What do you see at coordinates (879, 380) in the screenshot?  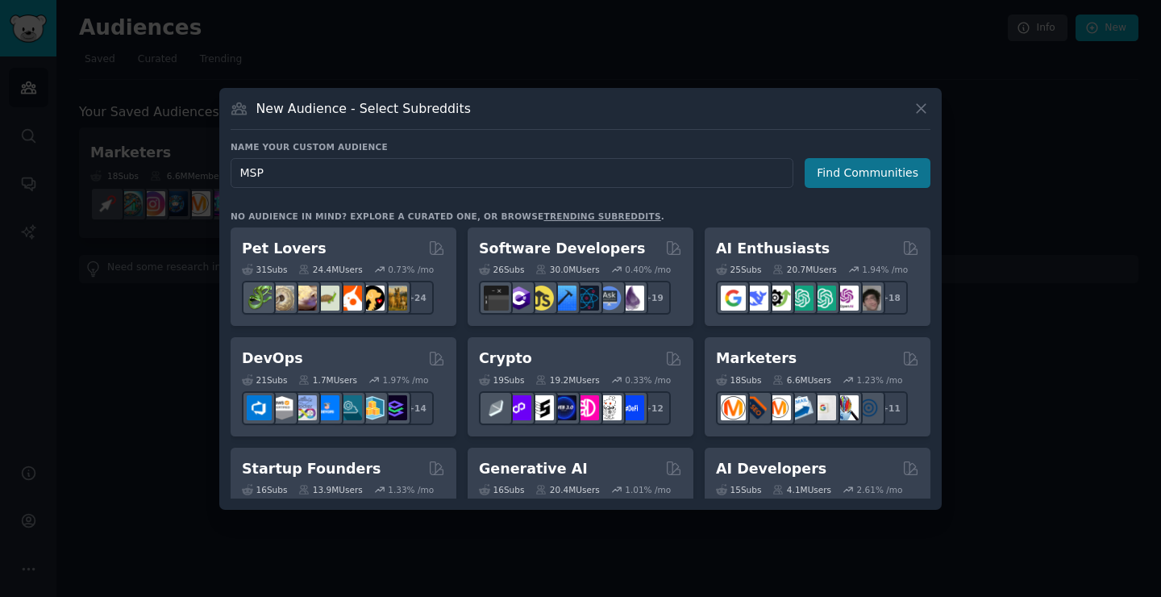 I see `div: 1.23 % /mo` at bounding box center [879, 380].